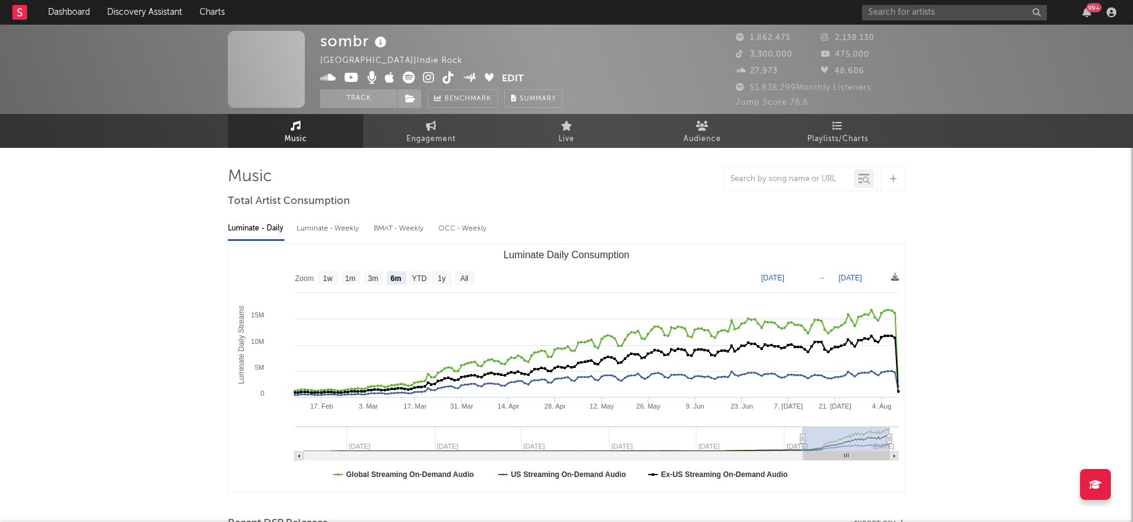 The image size is (1133, 522). I want to click on a: Playlists/Charts, so click(837, 131).